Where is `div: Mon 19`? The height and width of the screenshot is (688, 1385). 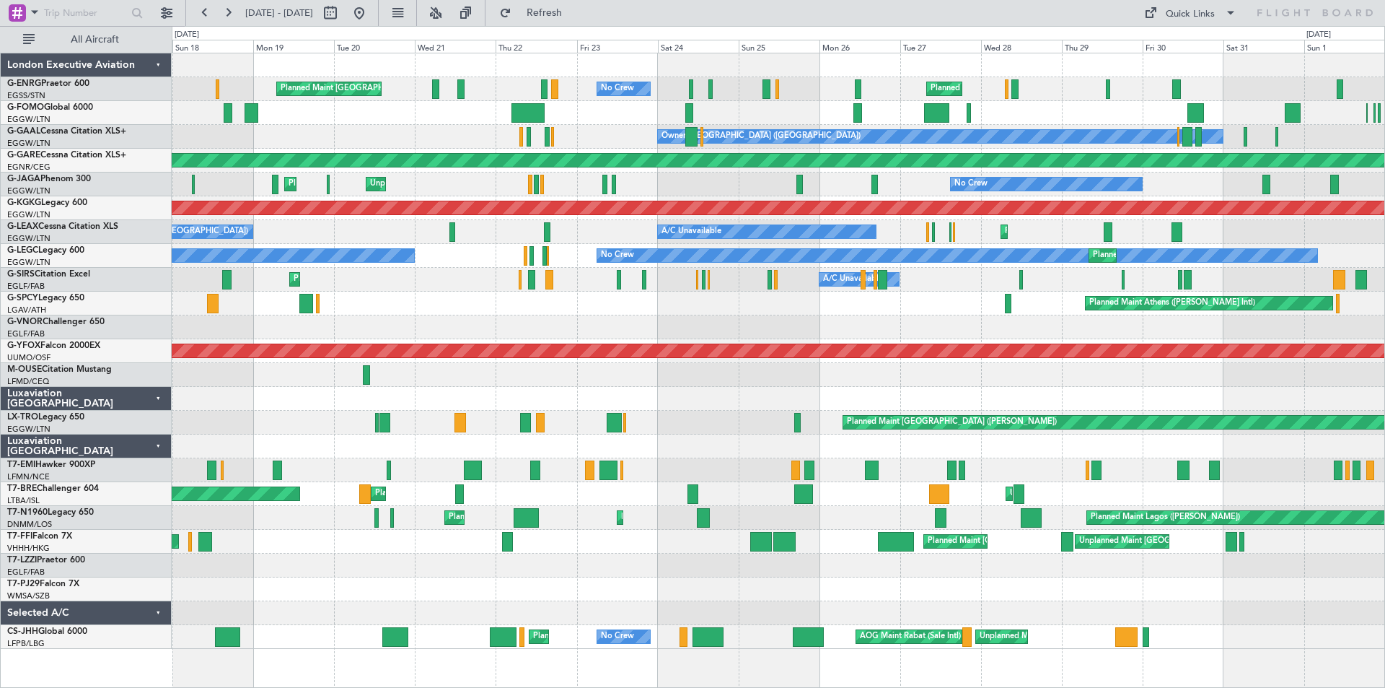 div: Mon 19 is located at coordinates (294, 46).